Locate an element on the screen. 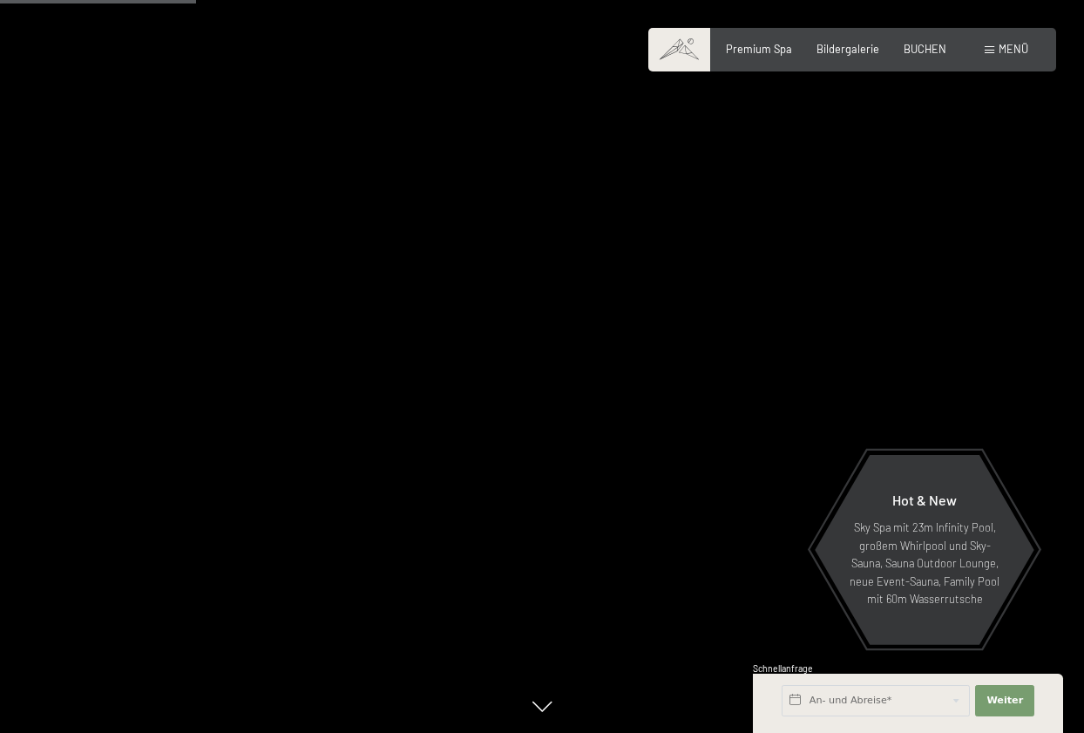 The image size is (1084, 733). p: Sky Spa mit 23m Infinity Pool, großem Whirlpool und Sky-Sauna, Sauna Outdoor Lounge, neue Event-S... is located at coordinates (925, 563).